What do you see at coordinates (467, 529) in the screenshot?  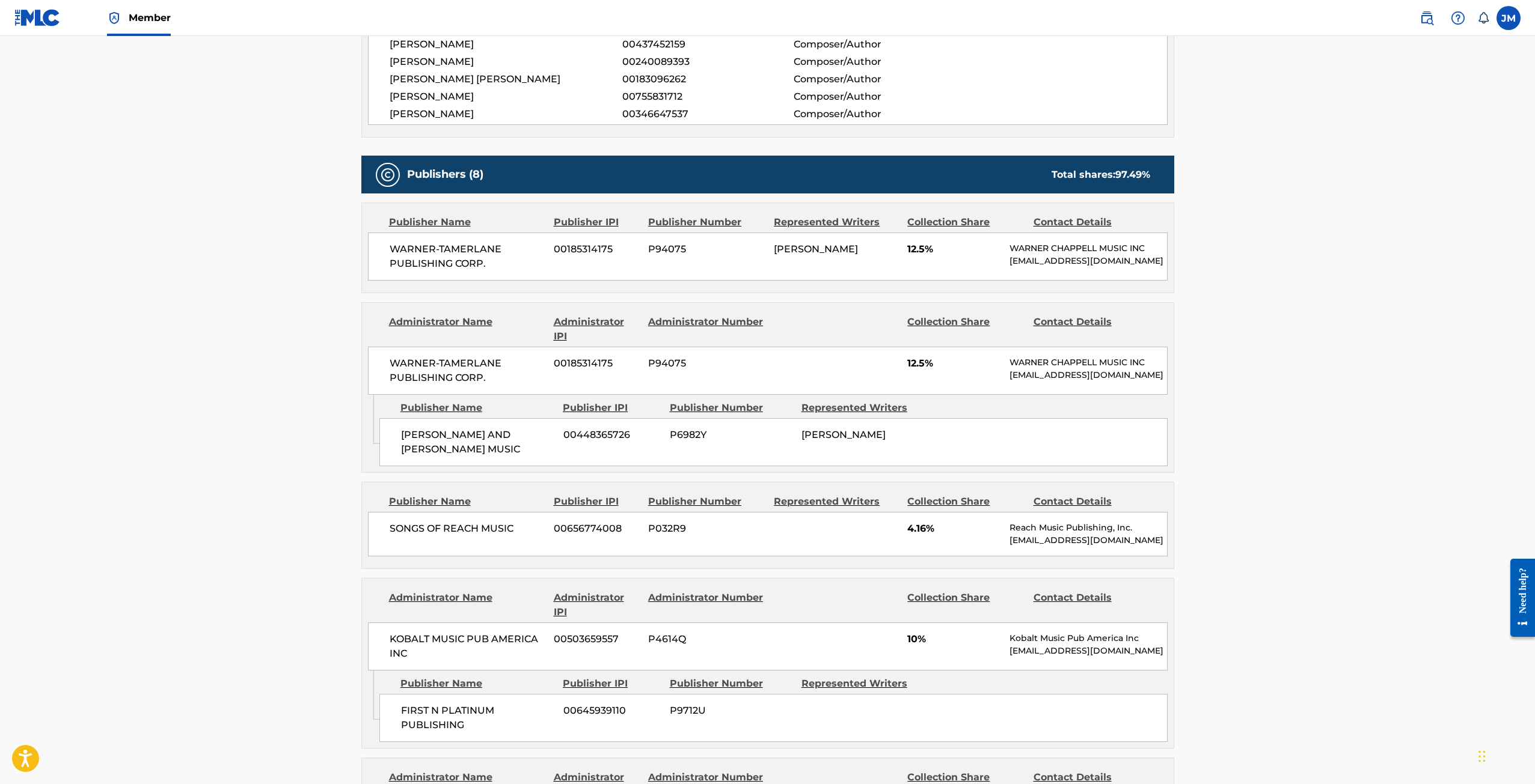 I see `span: SONGS OF REACH MUSIC` at bounding box center [467, 529].